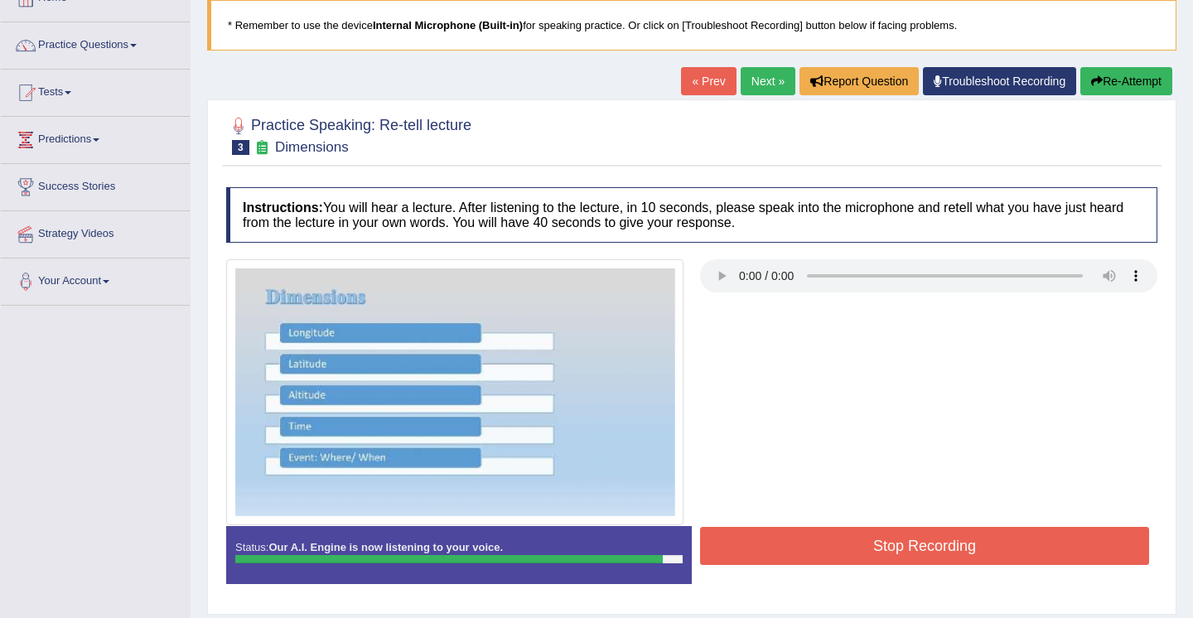  I want to click on button: Report Question, so click(859, 81).